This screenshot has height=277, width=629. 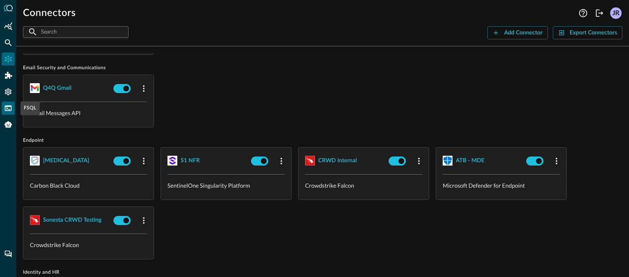 What do you see at coordinates (226, 185) in the screenshot?
I see `p: SentinelOne Singularity Platform` at bounding box center [226, 185].